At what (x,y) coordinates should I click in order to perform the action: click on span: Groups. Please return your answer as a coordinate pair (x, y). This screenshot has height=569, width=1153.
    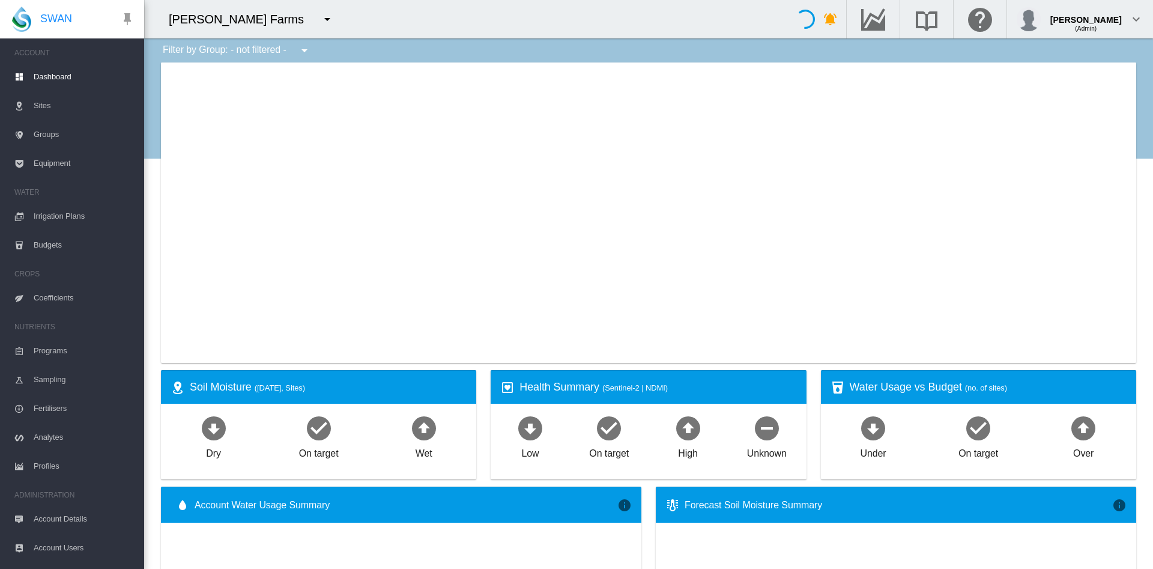
    Looking at the image, I should click on (84, 135).